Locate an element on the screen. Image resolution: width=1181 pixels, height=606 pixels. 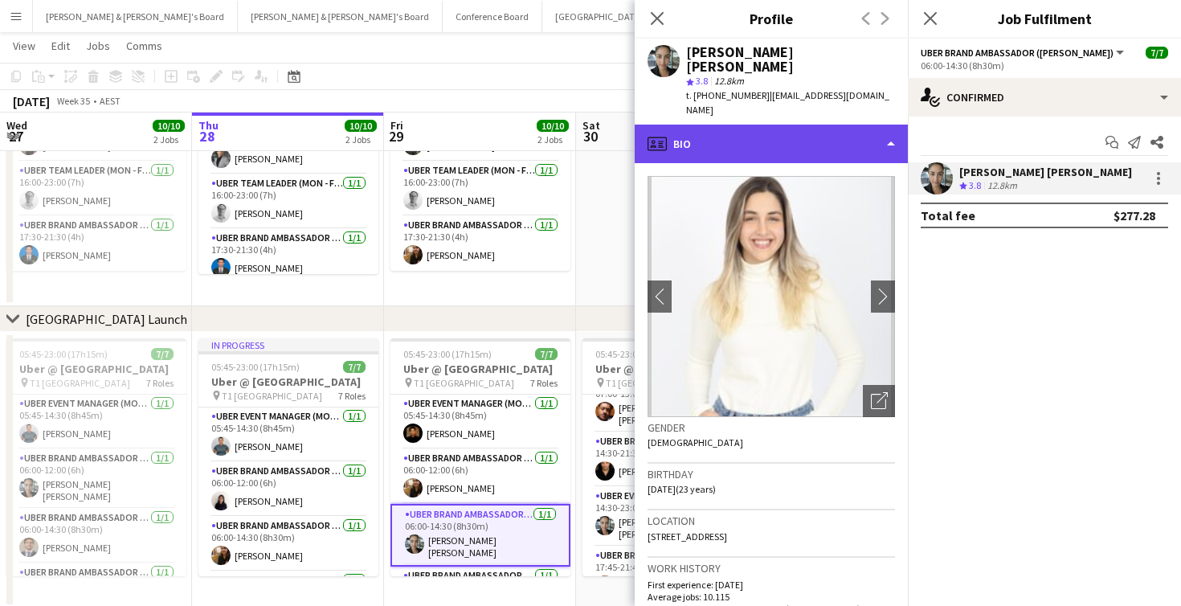
span: Sat is located at coordinates (591, 125).